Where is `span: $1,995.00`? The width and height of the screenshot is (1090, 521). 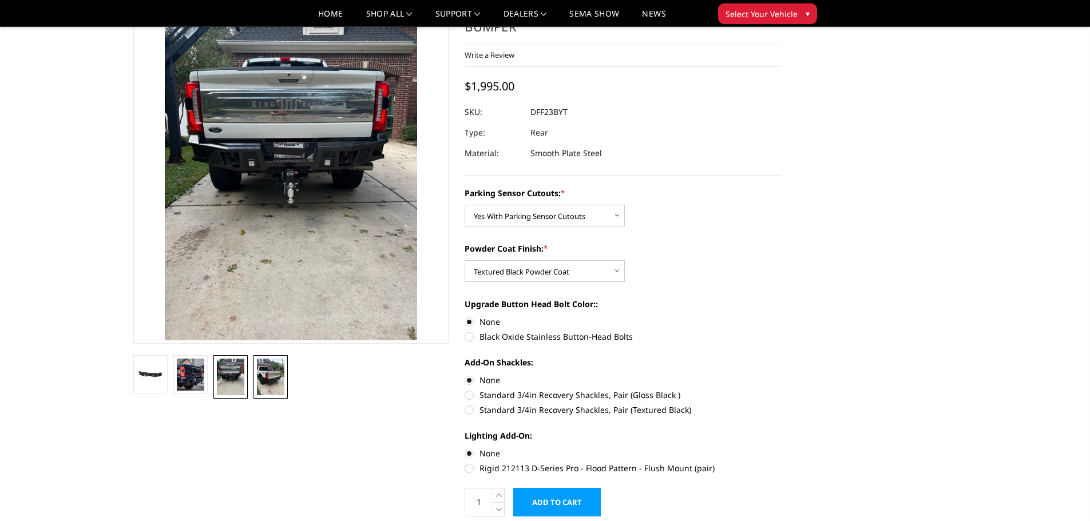
span: $1,995.00 is located at coordinates (489, 86).